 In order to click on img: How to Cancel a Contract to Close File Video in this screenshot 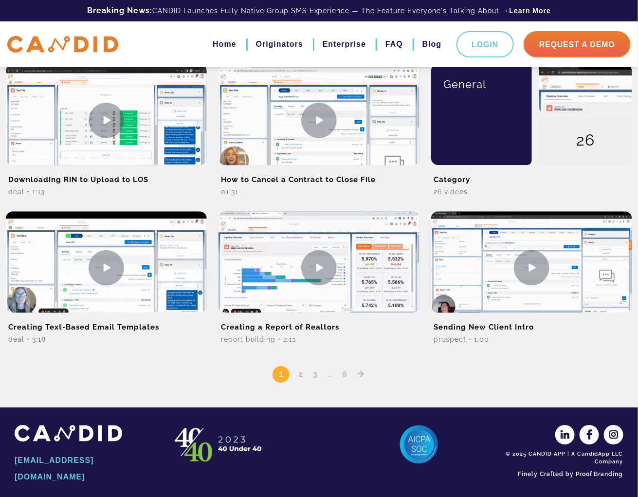, I will do `click(319, 120)`.